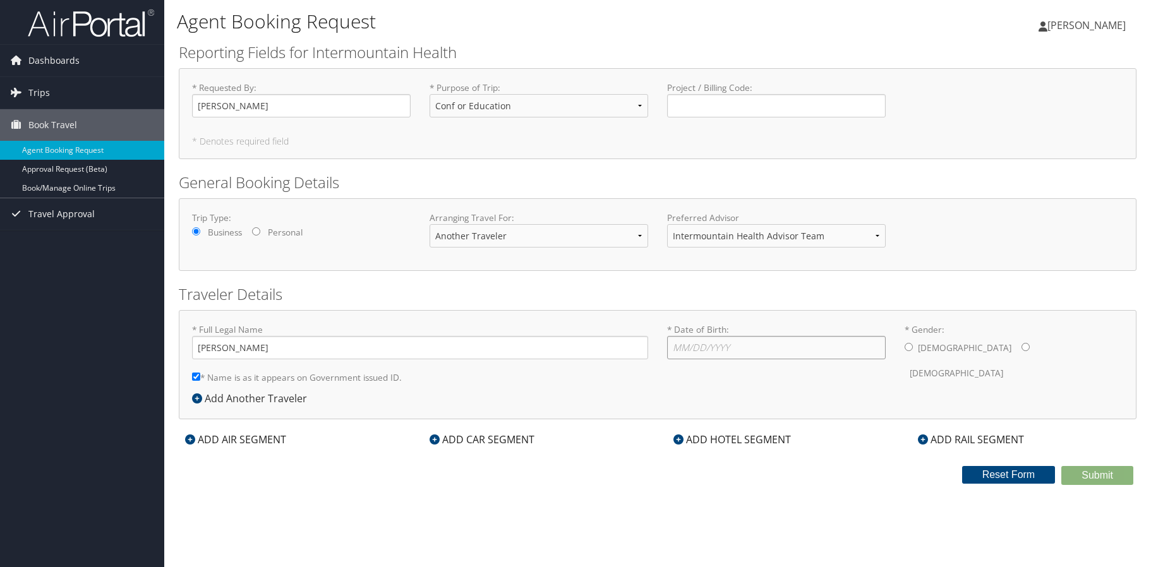  I want to click on label: * Full Legal Name, so click(420, 341).